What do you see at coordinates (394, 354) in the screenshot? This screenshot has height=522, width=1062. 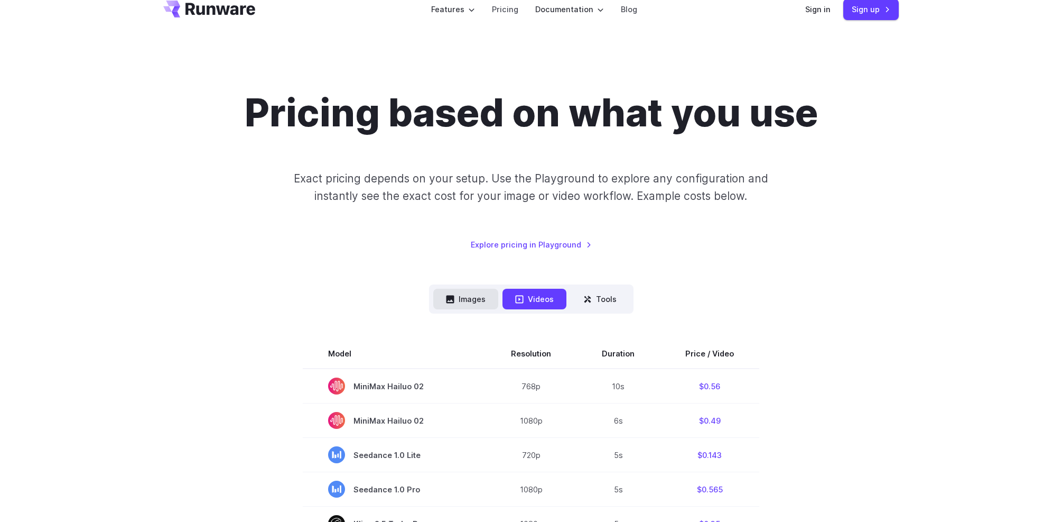 I see `th: Model` at bounding box center [394, 354].